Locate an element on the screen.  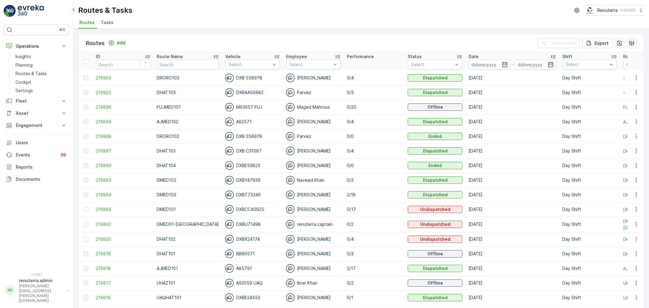
button: Undispatched is located at coordinates (435, 209).